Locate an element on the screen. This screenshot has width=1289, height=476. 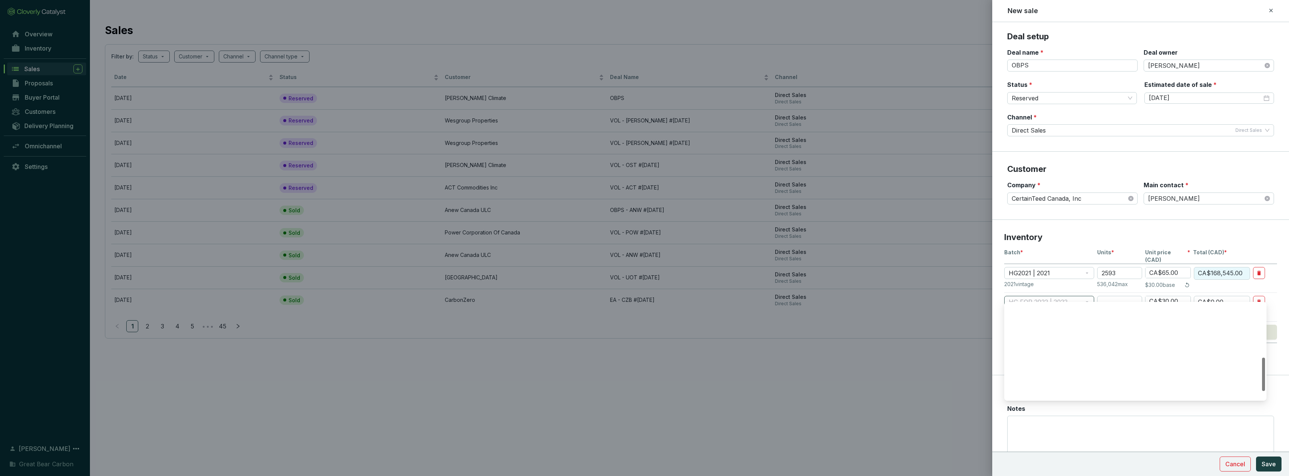
p: Customer is located at coordinates (1140, 169).